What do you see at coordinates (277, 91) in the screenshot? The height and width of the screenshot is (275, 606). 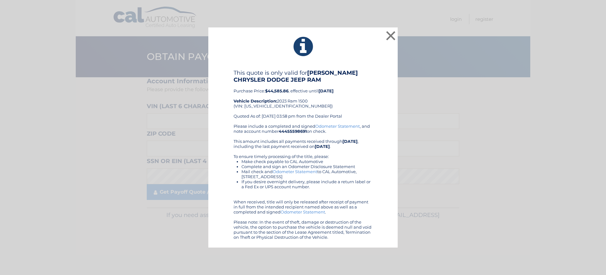 I see `b: $44,585.86` at bounding box center [277, 91].